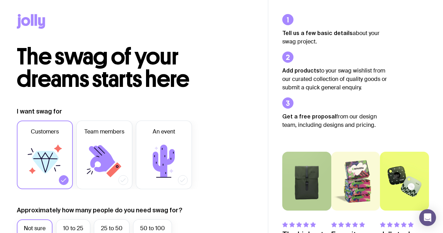  I want to click on p: to your swag wishlist from our curated collection of quality goods or submit a quick general enqu..., so click(335, 79).